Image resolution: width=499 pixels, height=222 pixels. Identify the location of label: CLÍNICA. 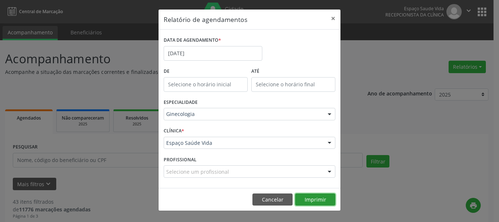
(174, 131).